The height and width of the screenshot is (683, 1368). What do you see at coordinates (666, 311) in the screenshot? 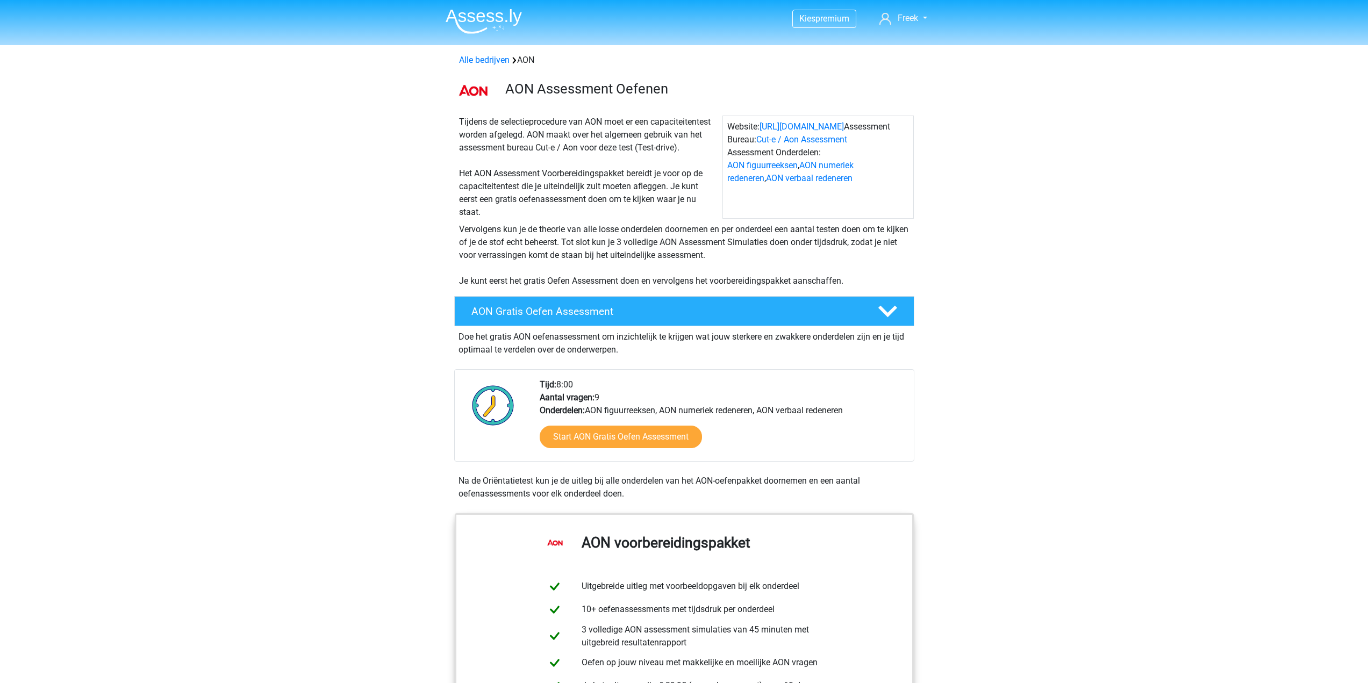
I see `h4: AON Gratis Oefen Assessment` at bounding box center [666, 311].